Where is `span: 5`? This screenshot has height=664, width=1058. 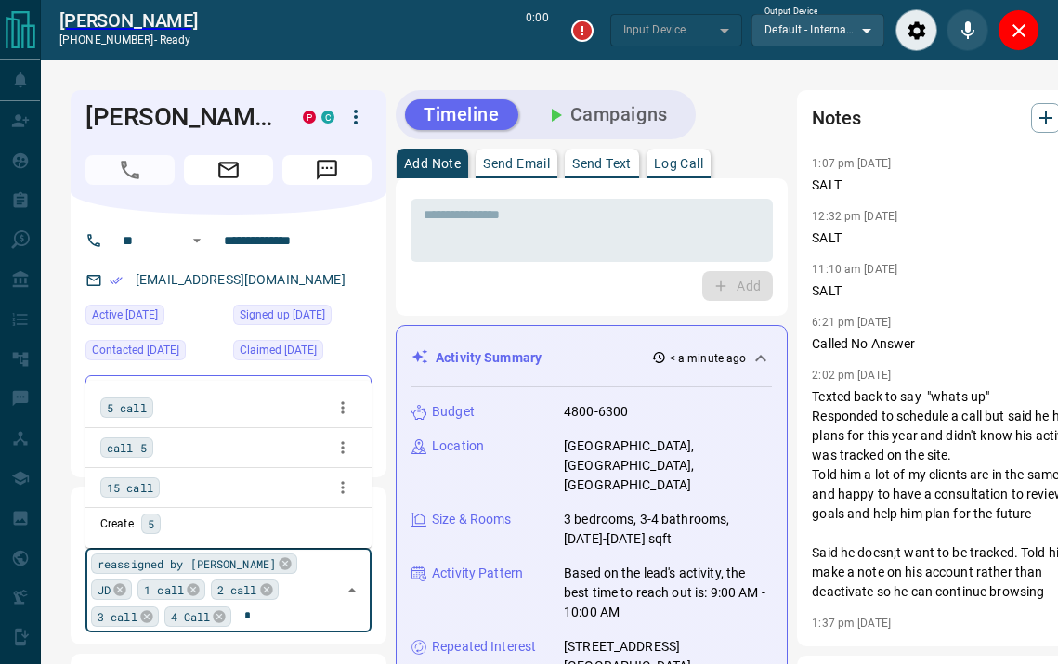
span: 5 is located at coordinates (151, 524).